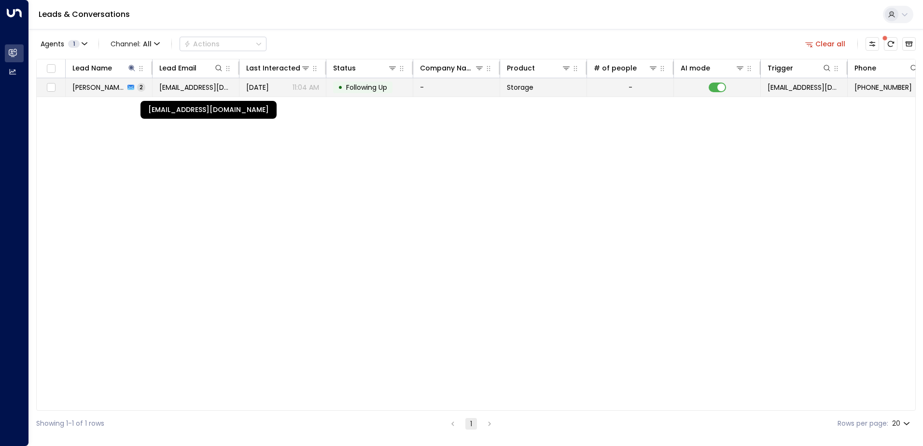 Image resolution: width=923 pixels, height=446 pixels. I want to click on div: Showing 1-1 of 1 rows, so click(70, 423).